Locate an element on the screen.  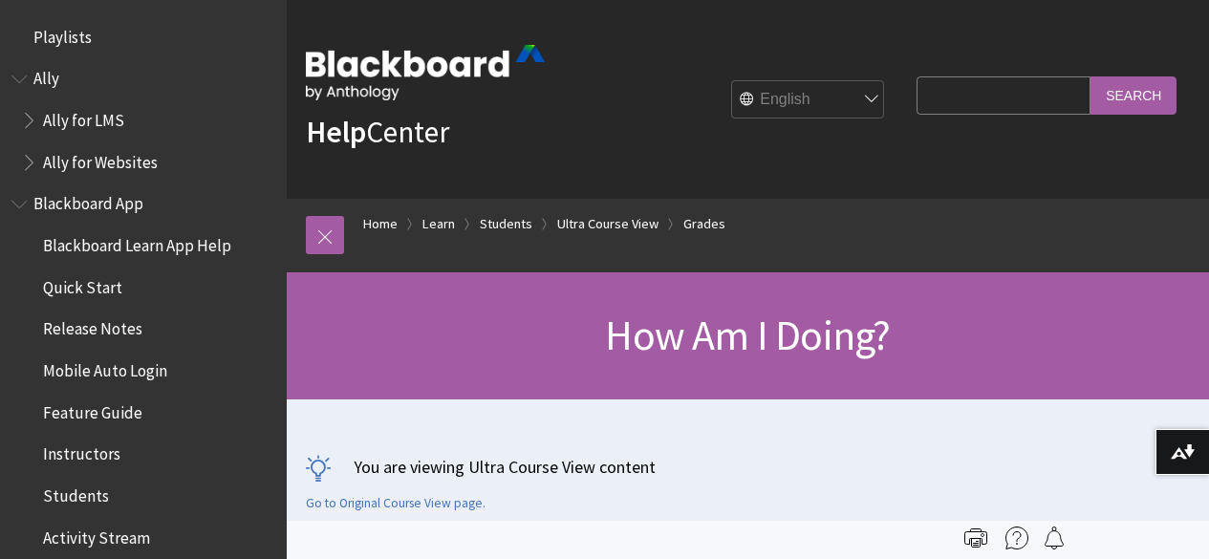
nav: Book outline for Anthology Ally Help is located at coordinates (143, 120).